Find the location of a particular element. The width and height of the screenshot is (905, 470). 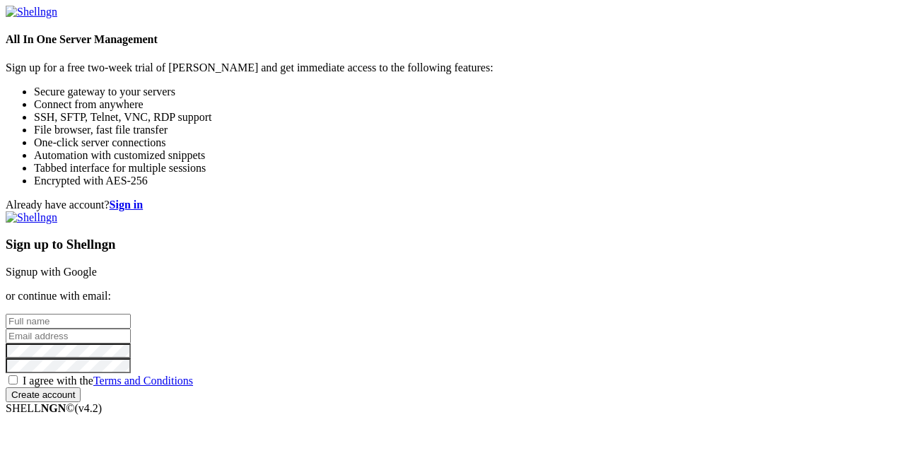

h4: All In One Server Management is located at coordinates (452, 40).